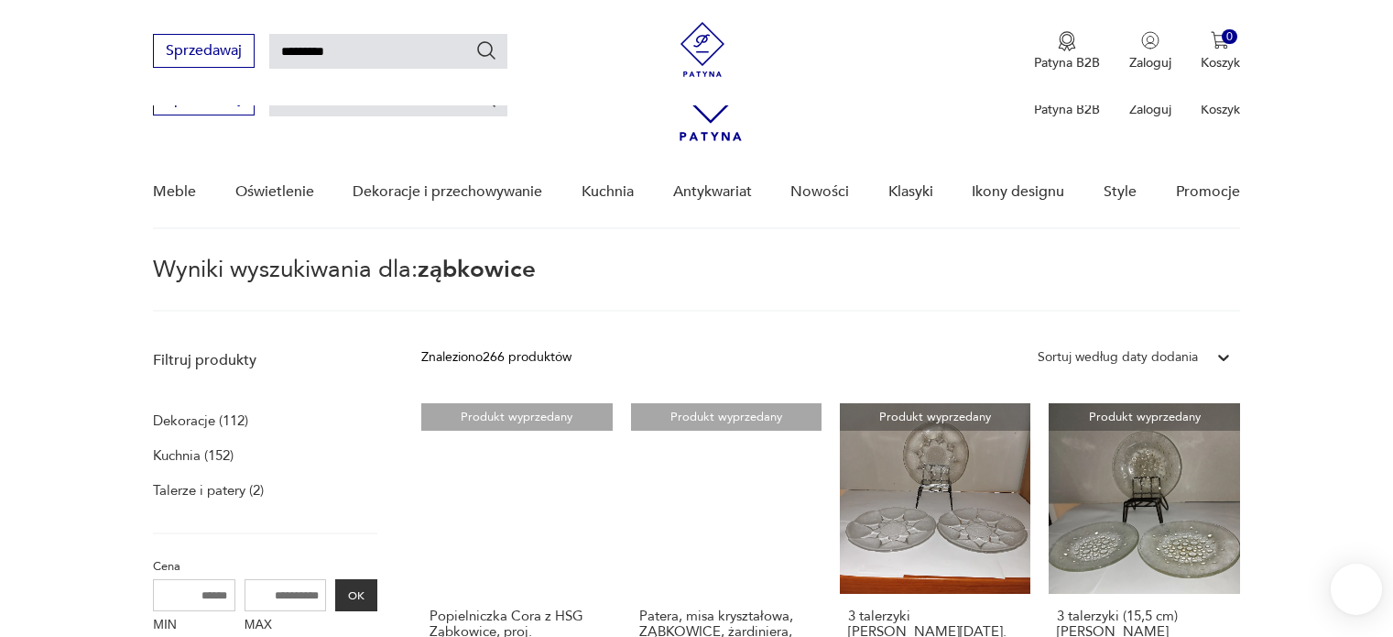 This screenshot has width=1393, height=637. I want to click on a: Meble, so click(174, 191).